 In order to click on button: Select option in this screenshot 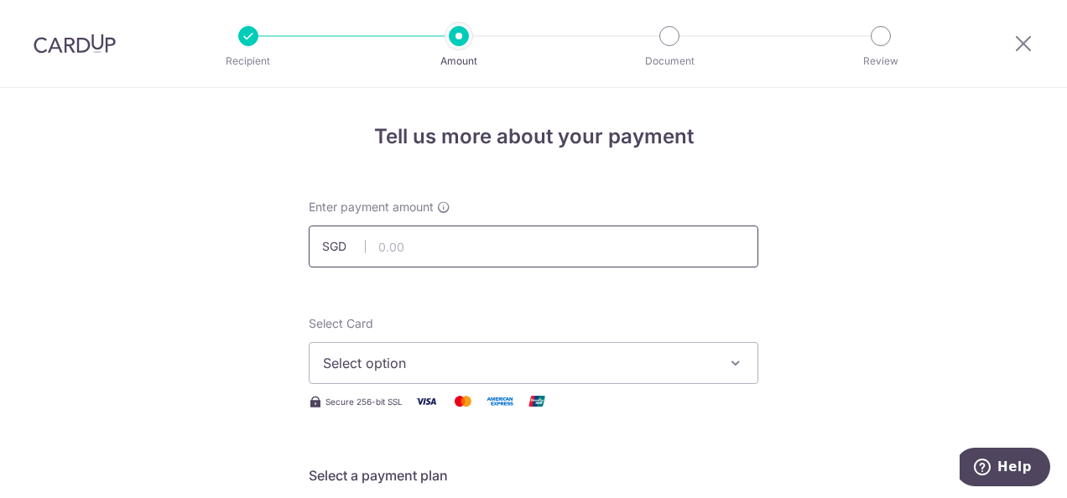, I will do `click(534, 363)`.